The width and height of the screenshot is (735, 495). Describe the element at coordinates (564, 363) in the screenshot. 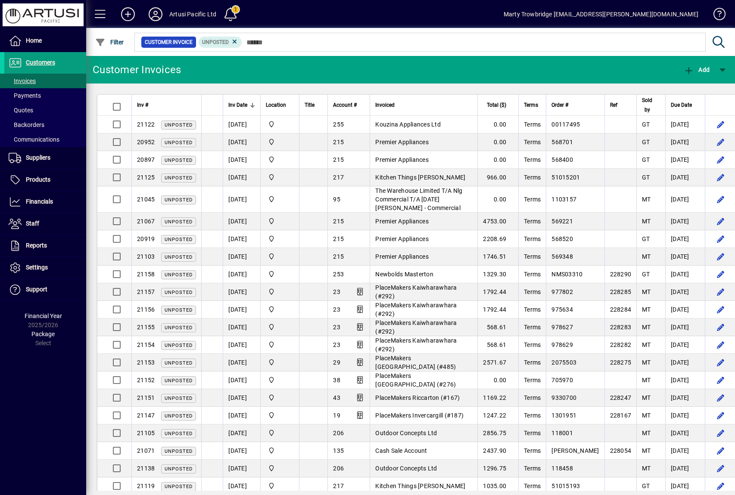

I see `span: 2075503` at that location.